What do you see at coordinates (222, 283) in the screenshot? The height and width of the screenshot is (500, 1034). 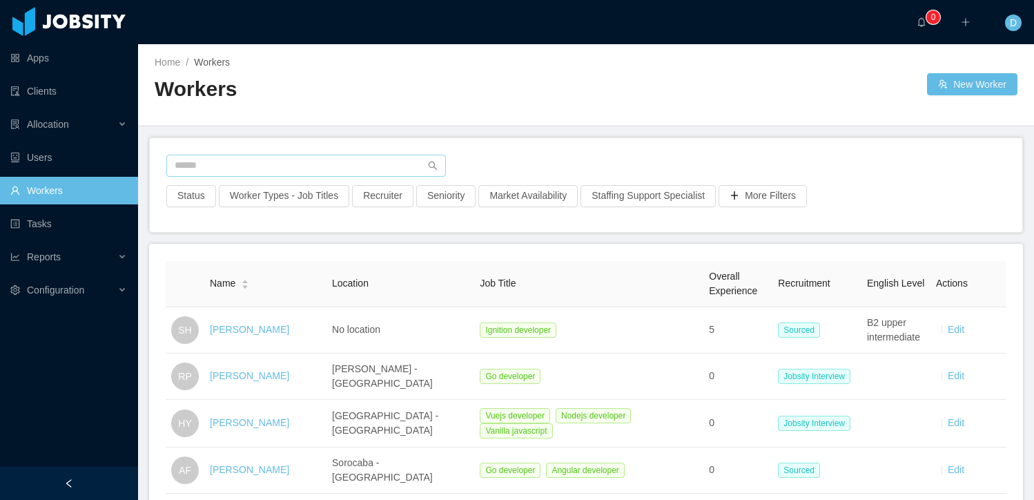 I see `span: Name` at bounding box center [222, 283].